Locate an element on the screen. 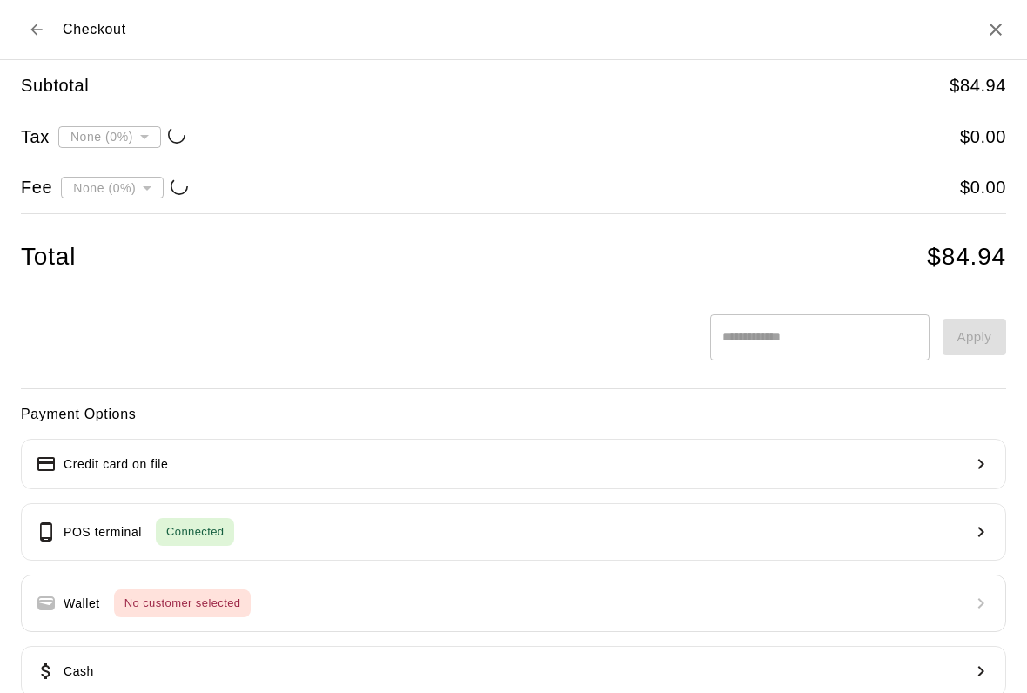 This screenshot has width=1027, height=693. h5: Subtotal is located at coordinates (55, 85).